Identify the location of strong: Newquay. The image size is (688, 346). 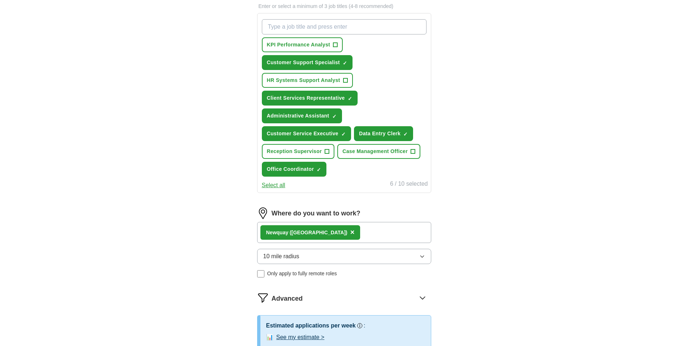
(277, 232).